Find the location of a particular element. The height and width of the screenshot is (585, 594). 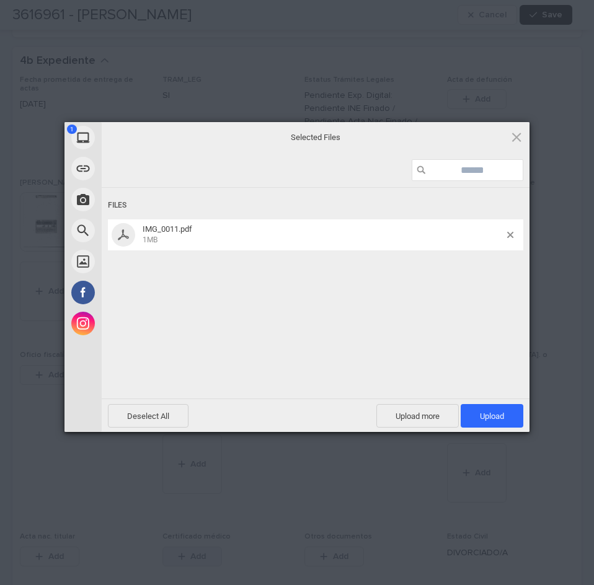

span: Upload more is located at coordinates (417, 416).